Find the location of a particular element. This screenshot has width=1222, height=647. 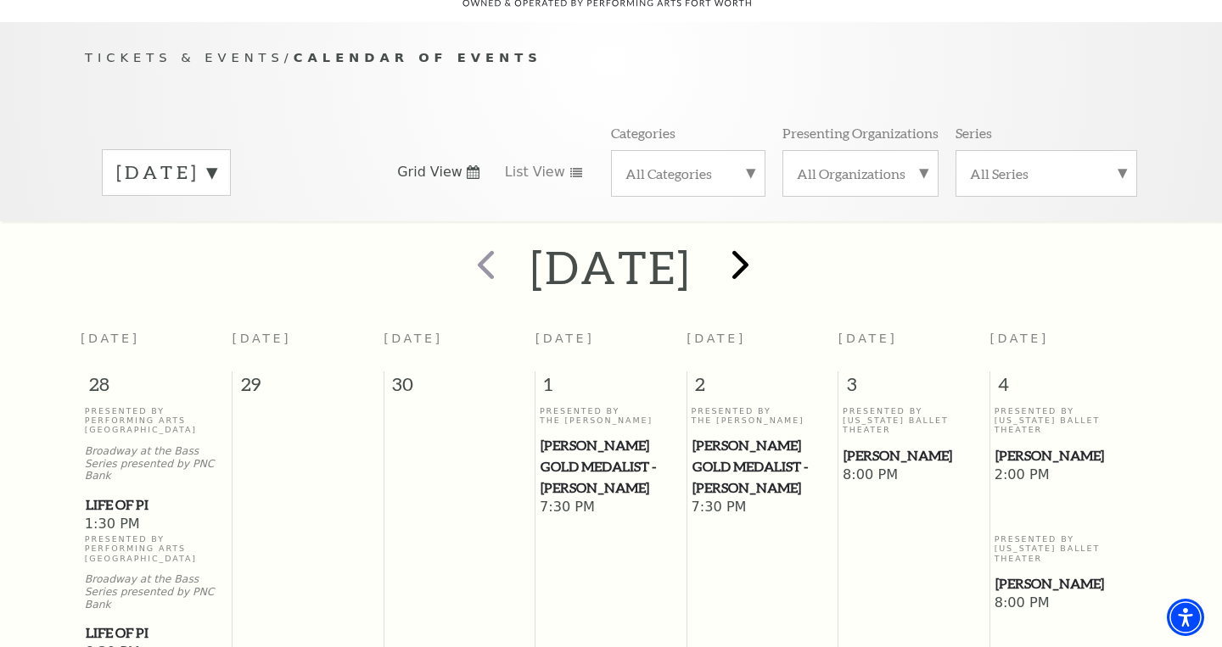

label: All Series is located at coordinates (1046, 173).